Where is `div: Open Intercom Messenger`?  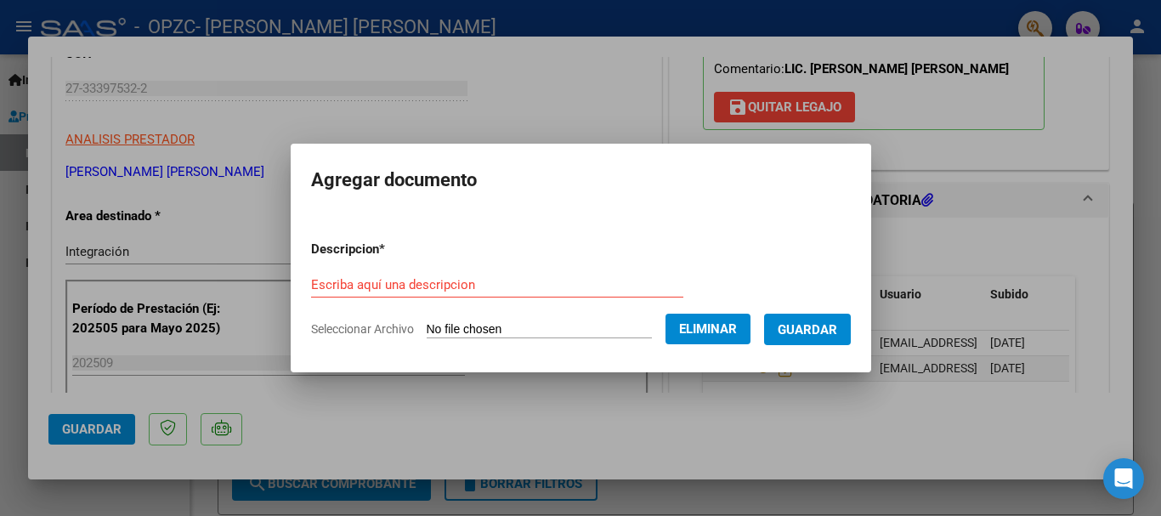
div: Open Intercom Messenger is located at coordinates (1124, 479).